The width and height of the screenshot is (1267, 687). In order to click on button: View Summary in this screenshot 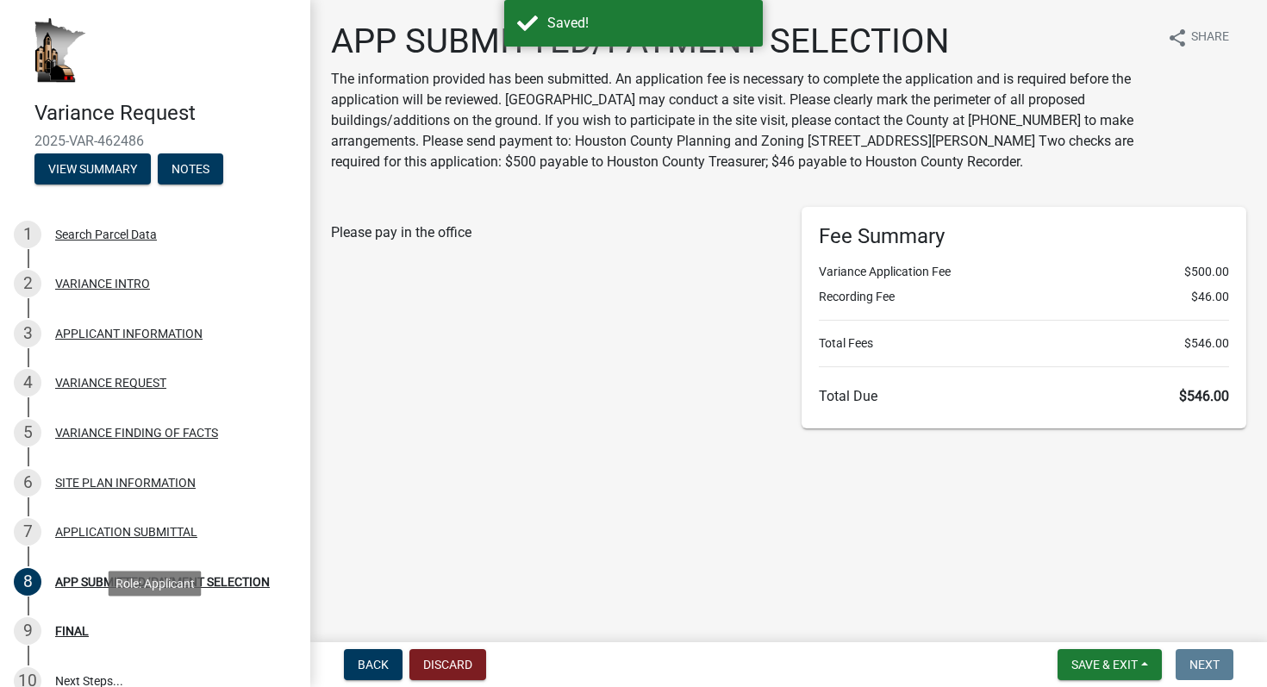, I will do `click(92, 169)`.